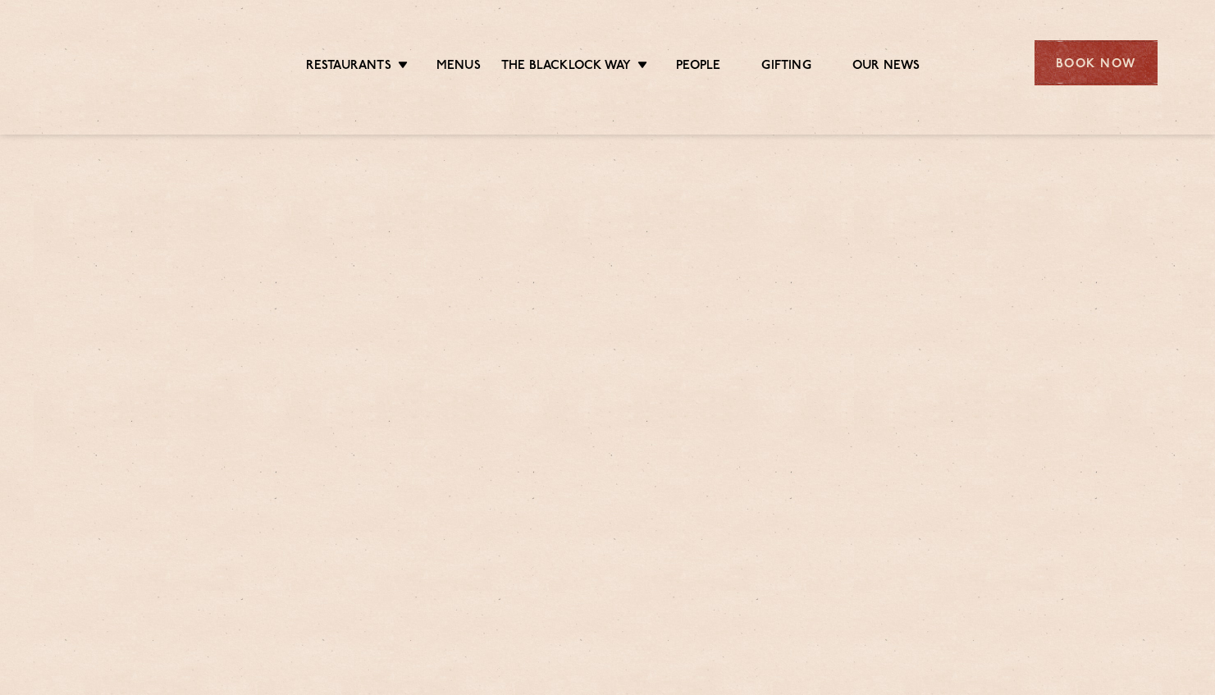  Describe the element at coordinates (349, 67) in the screenshot. I see `a: Restaurants` at that location.